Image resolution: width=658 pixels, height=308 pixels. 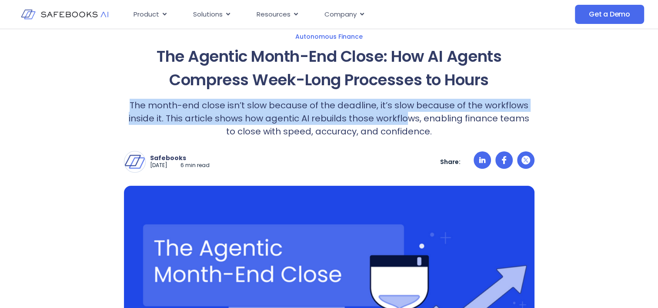 I want to click on span: Get a Demo, so click(x=609, y=14).